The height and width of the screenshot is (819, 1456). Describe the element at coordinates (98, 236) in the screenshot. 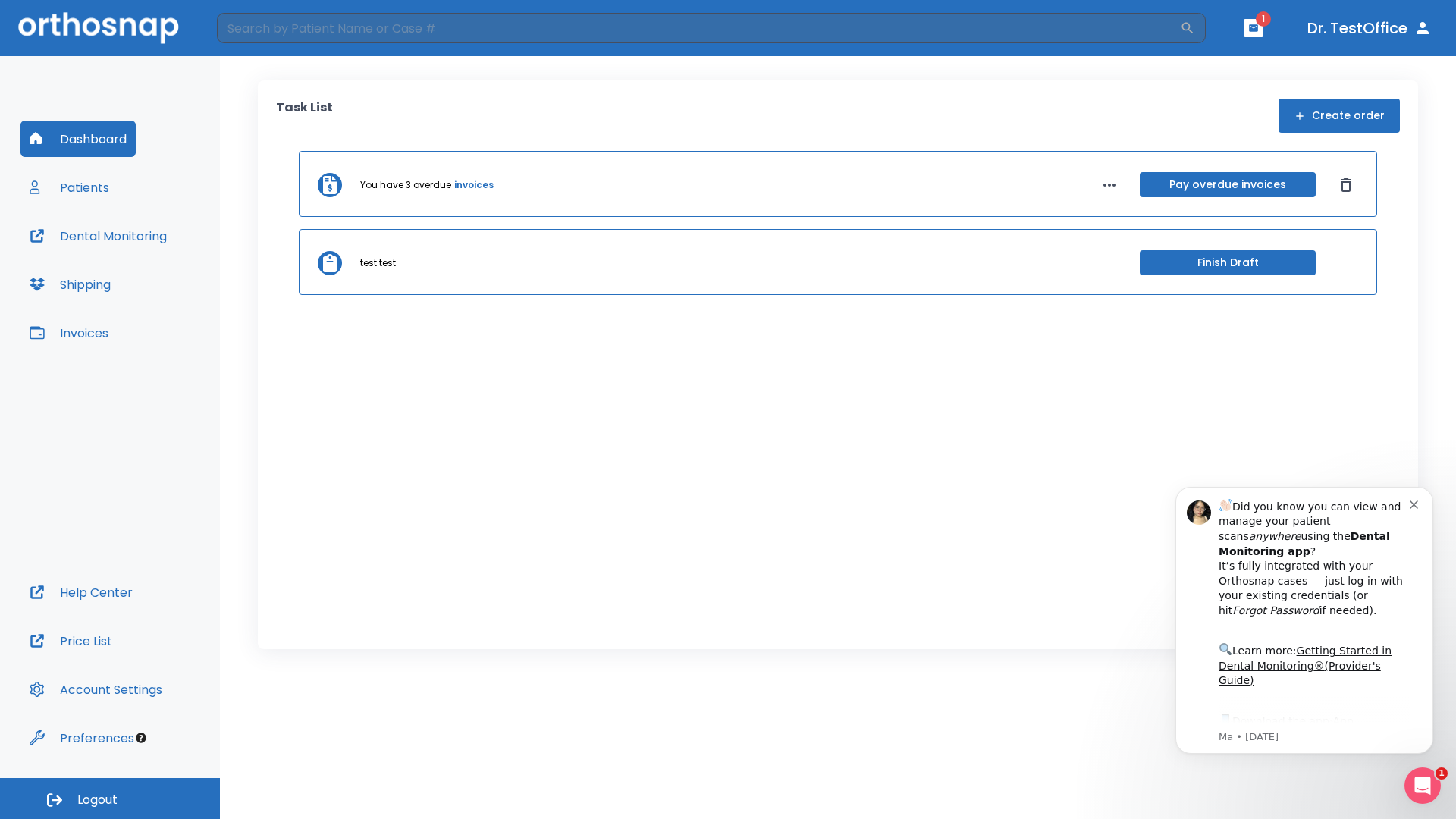

I see `button: Dental Monitoring` at that location.